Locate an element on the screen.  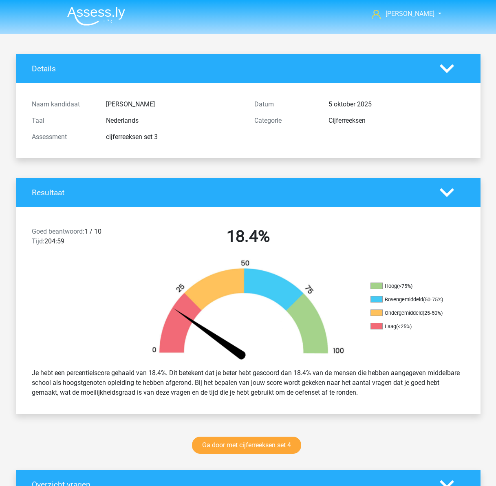
div: 1 / 10 204:59 is located at coordinates (81, 238).